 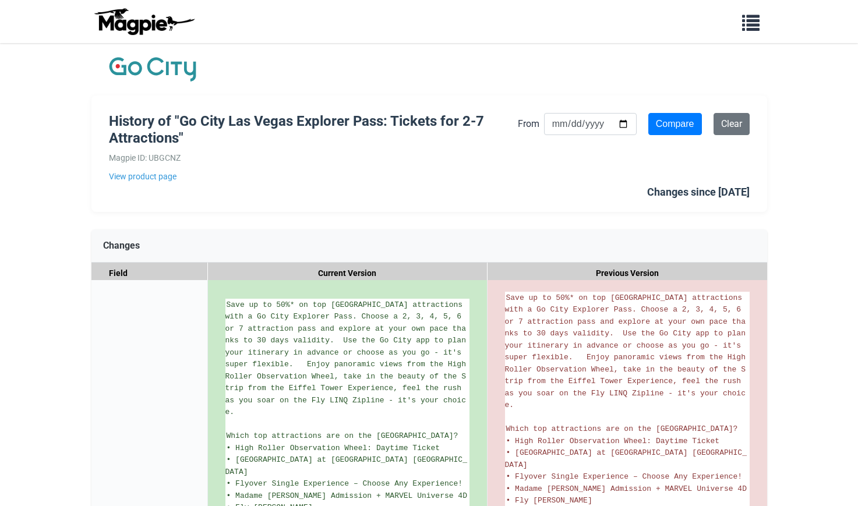 I want to click on h1: History of "Go City Las Vegas Explorer Pass: Tickets for 2-7 Attractions", so click(x=313, y=130).